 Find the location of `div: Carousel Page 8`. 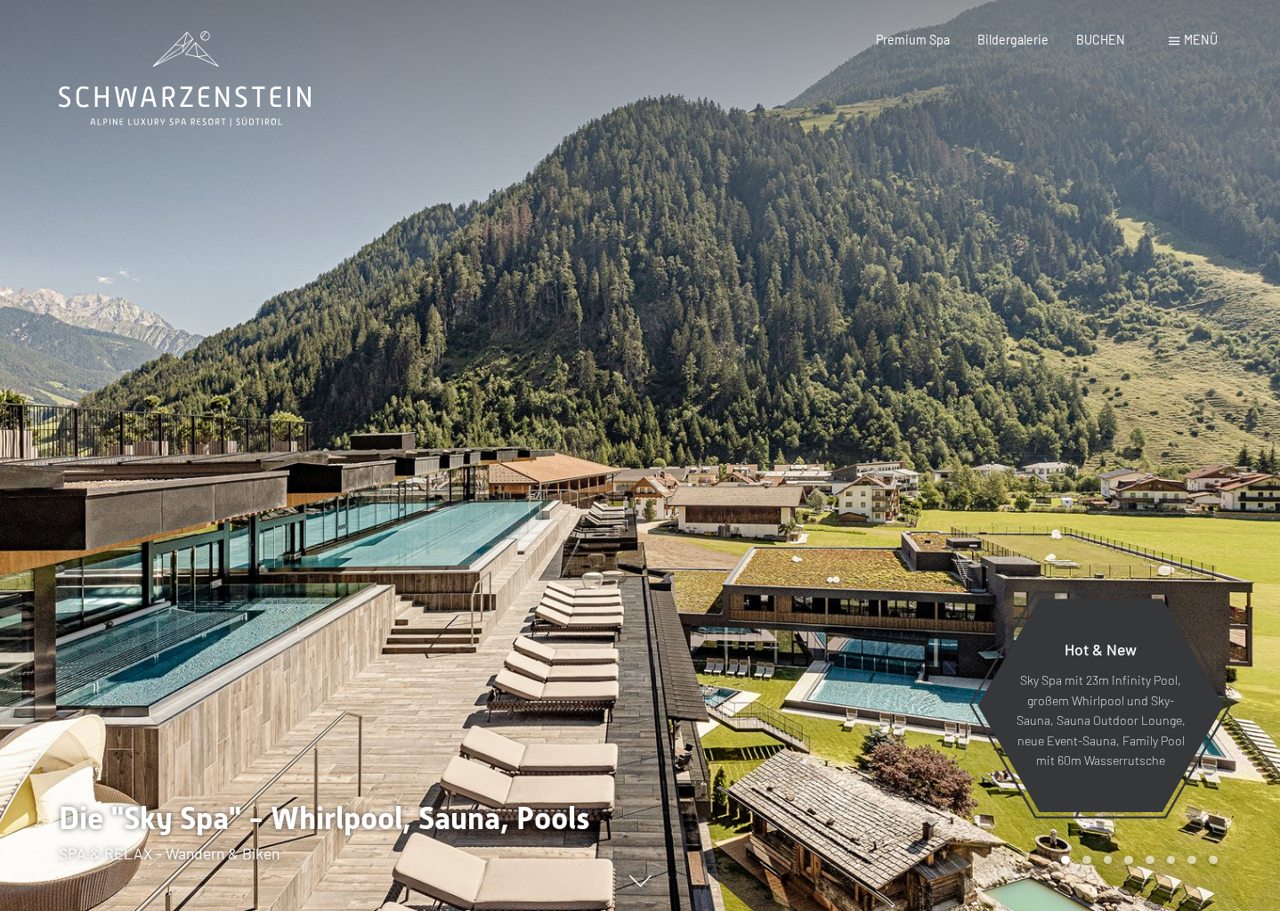

div: Carousel Page 8 is located at coordinates (1213, 860).